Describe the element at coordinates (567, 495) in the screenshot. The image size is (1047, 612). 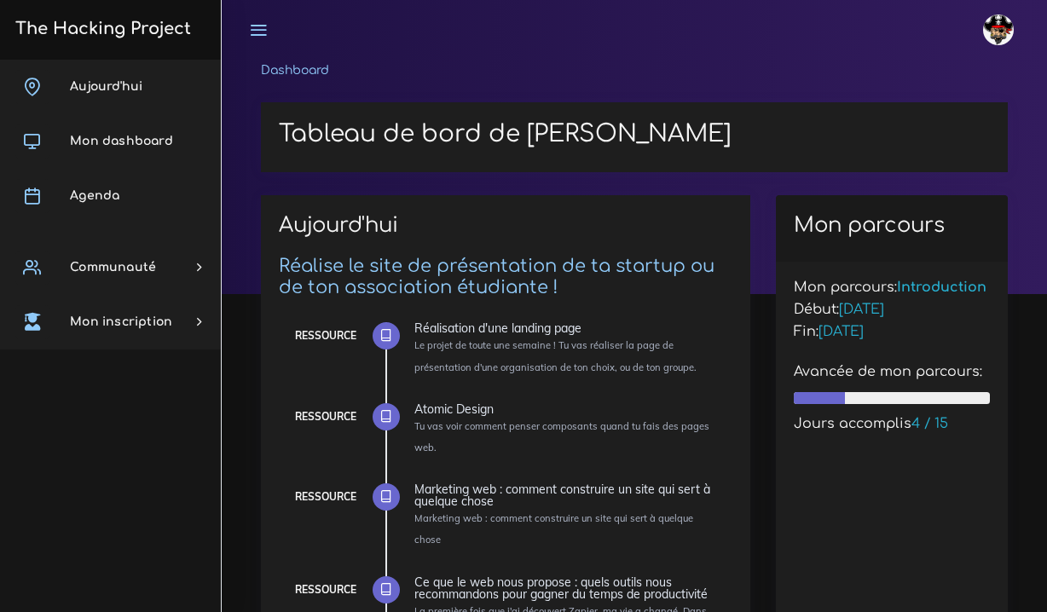
I see `div: Marketing web : comment construire un site qui sert à quelque chose` at that location.